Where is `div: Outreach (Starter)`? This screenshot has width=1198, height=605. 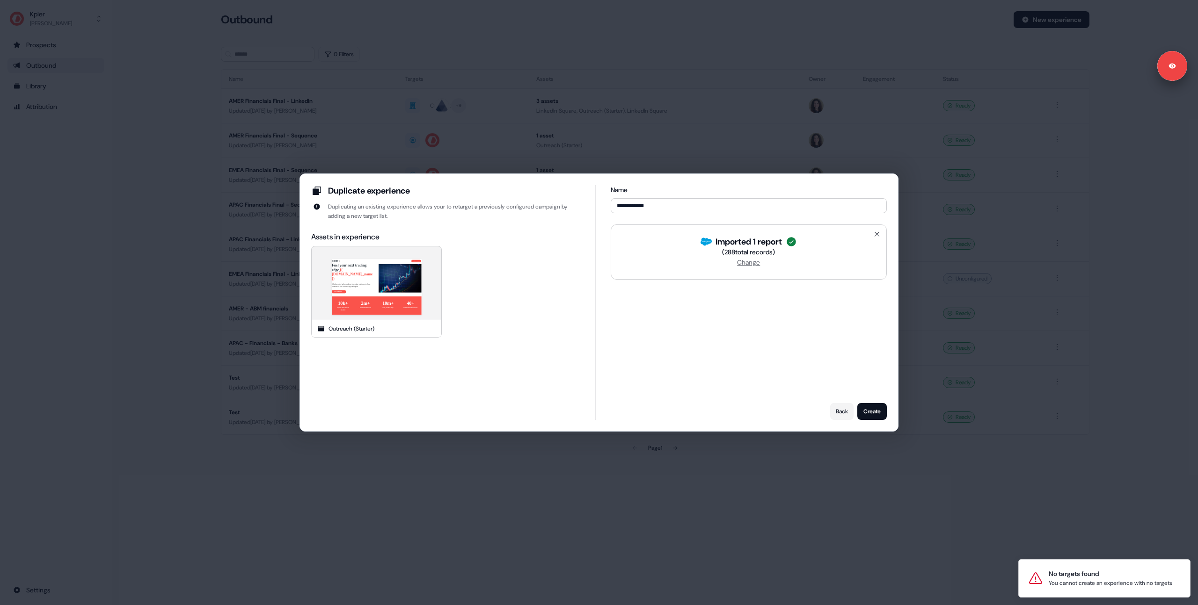 div: Outreach (Starter) is located at coordinates (351, 329).